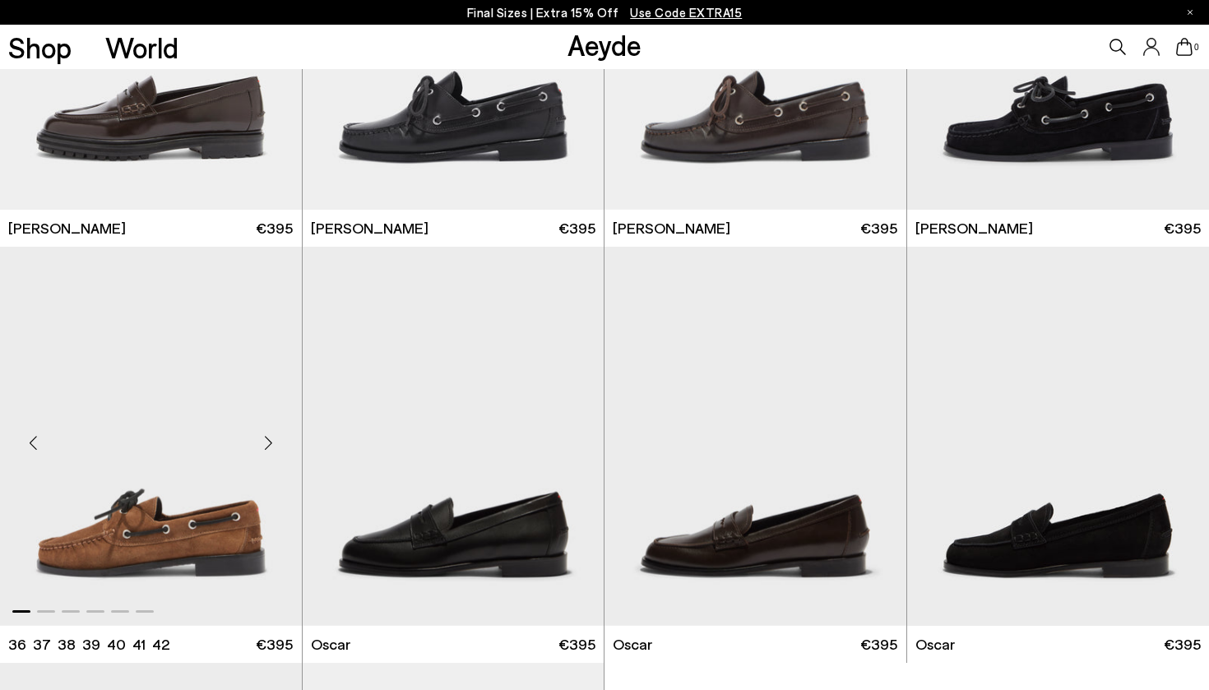  What do you see at coordinates (39, 47) in the screenshot?
I see `a: Shop` at bounding box center [39, 47].